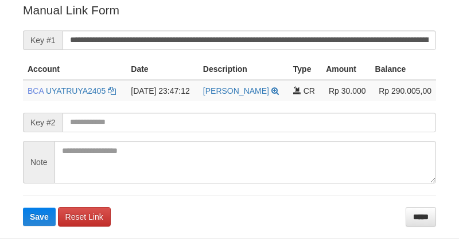 The height and width of the screenshot is (245, 459). Describe the element at coordinates (39, 217) in the screenshot. I see `button: Save` at that location.